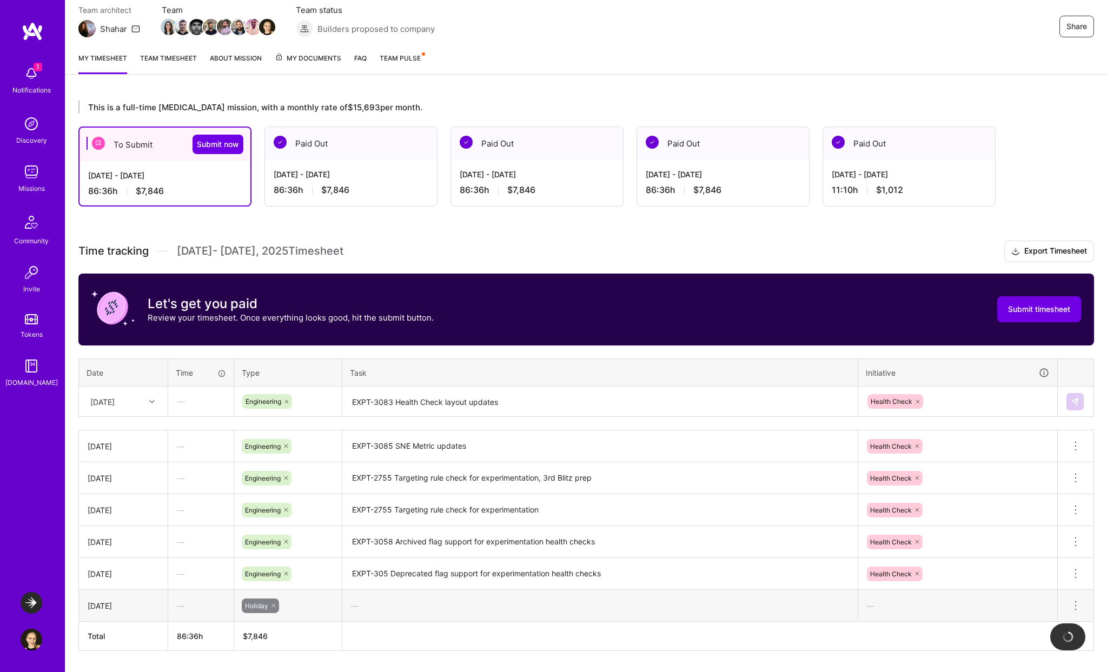 This screenshot has height=672, width=1107. What do you see at coordinates (288, 373) in the screenshot?
I see `th: Type` at bounding box center [288, 373].